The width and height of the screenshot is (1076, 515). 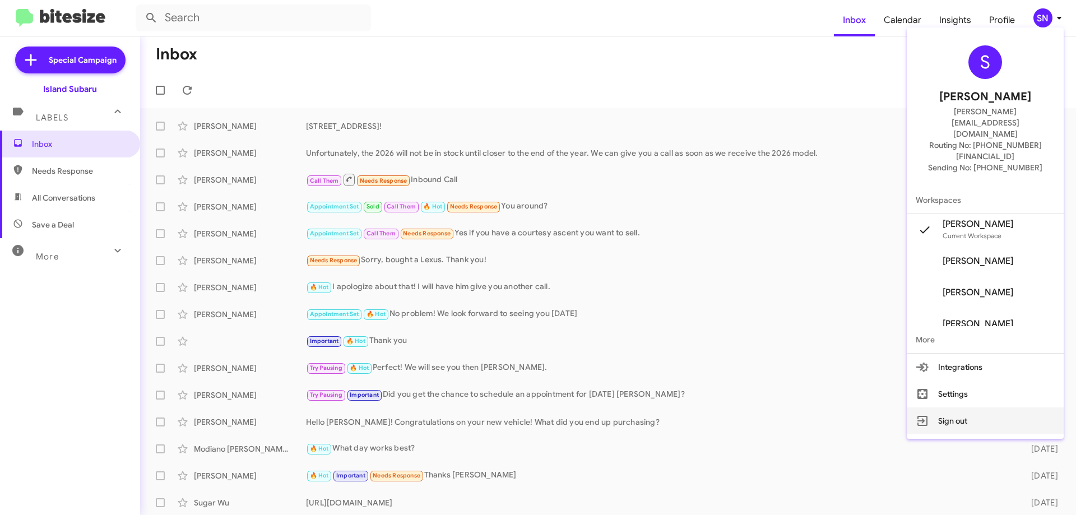 I want to click on span: Workspaces, so click(x=985, y=200).